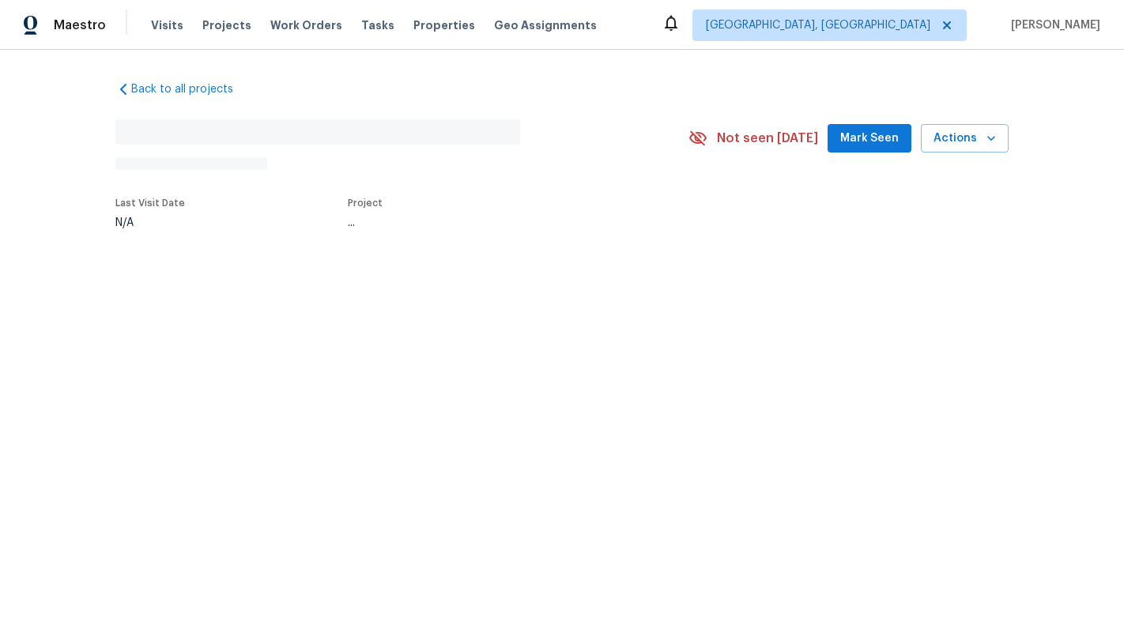 This screenshot has width=1124, height=625. What do you see at coordinates (150, 223) in the screenshot?
I see `div: N/A` at bounding box center [150, 223].